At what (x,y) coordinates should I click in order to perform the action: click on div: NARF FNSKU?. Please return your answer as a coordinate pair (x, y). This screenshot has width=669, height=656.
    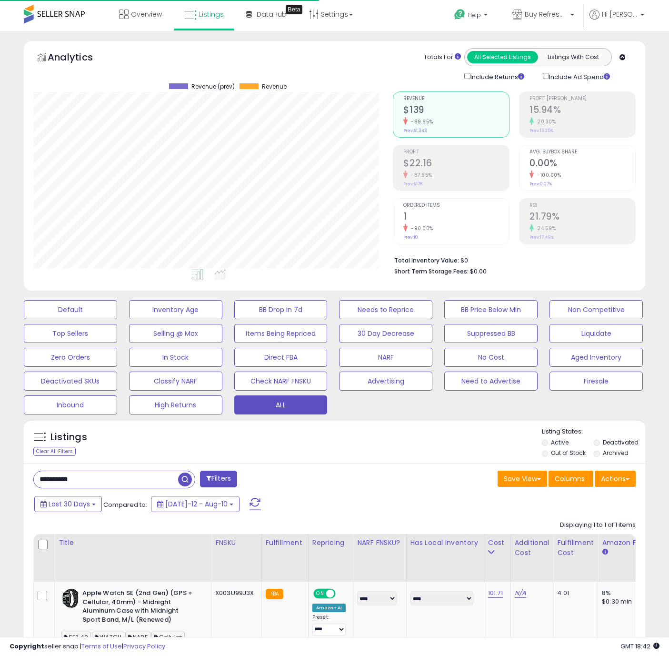
    Looking at the image, I should click on (380, 543).